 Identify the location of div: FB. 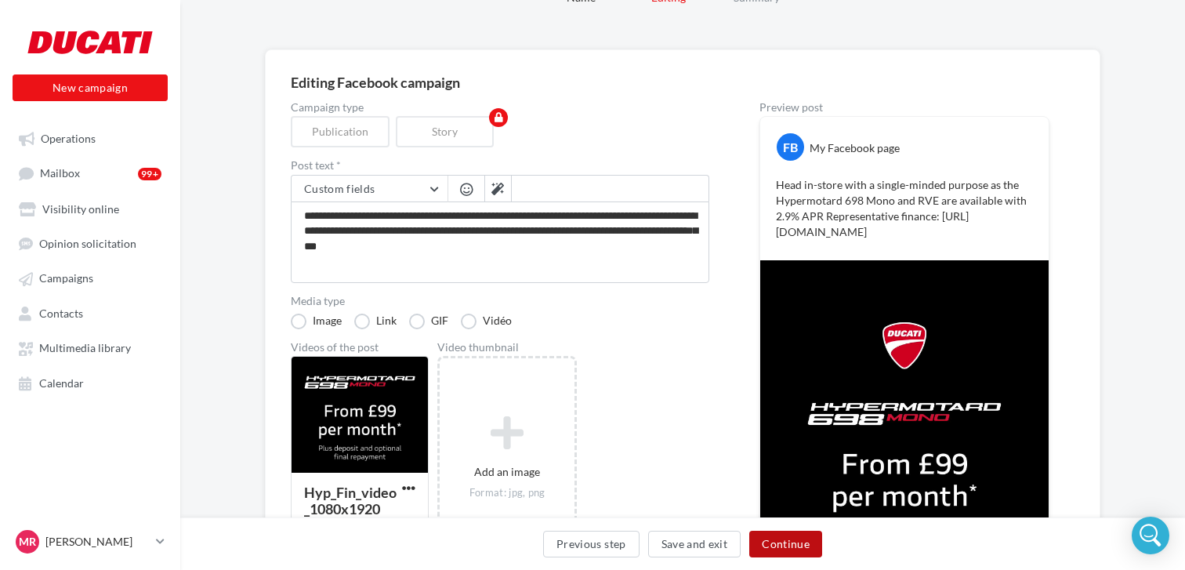
(790, 147).